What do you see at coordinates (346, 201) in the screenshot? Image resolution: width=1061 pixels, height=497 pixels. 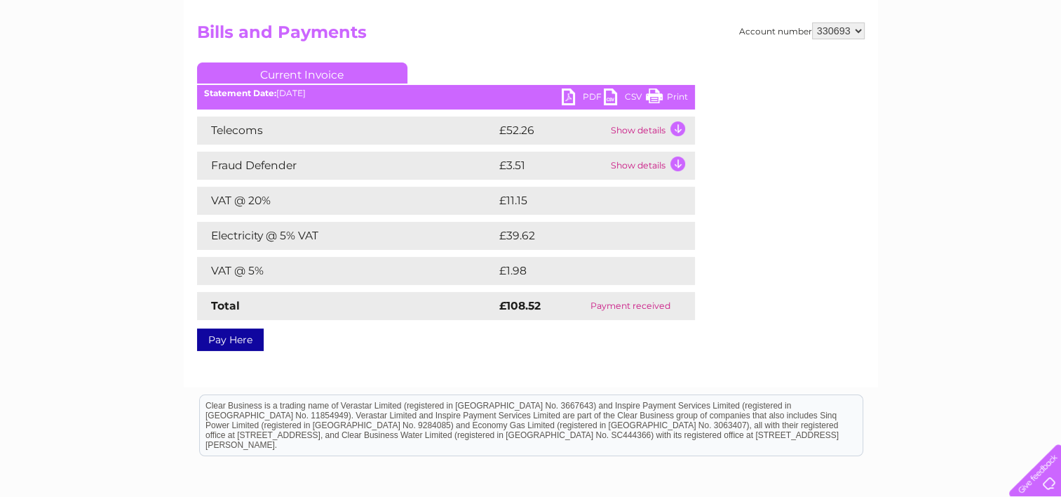 I see `td: VAT @ 20%` at bounding box center [346, 201].